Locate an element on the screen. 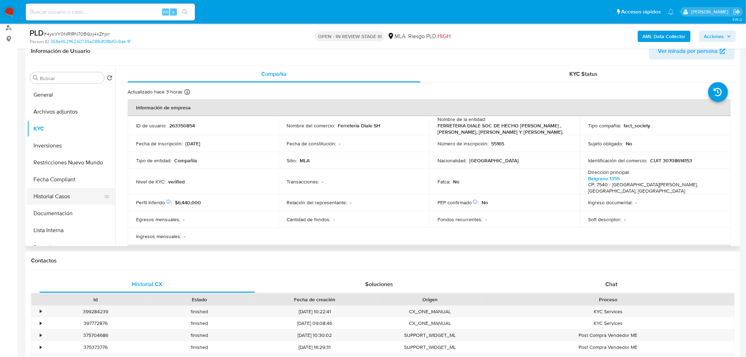 The width and height of the screenshot is (746, 357). p: Ingresos mensuales : is located at coordinates (159, 236).